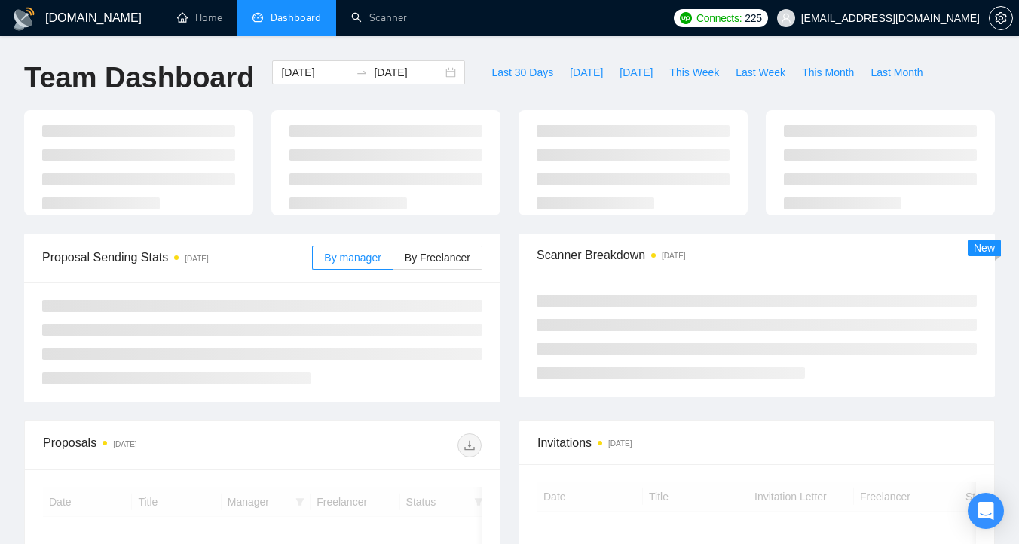 The image size is (1019, 544). What do you see at coordinates (984, 248) in the screenshot?
I see `span: New` at bounding box center [984, 248].